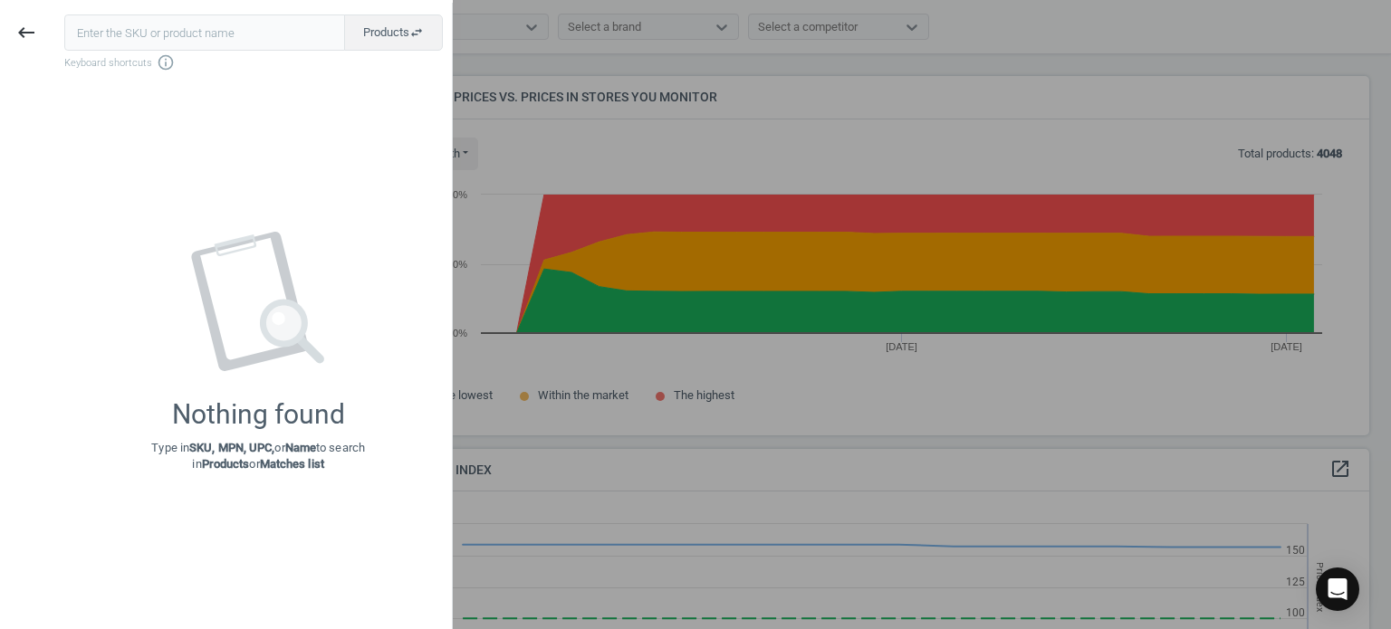 Image resolution: width=1391 pixels, height=629 pixels. I want to click on div: Nothing found, so click(258, 415).